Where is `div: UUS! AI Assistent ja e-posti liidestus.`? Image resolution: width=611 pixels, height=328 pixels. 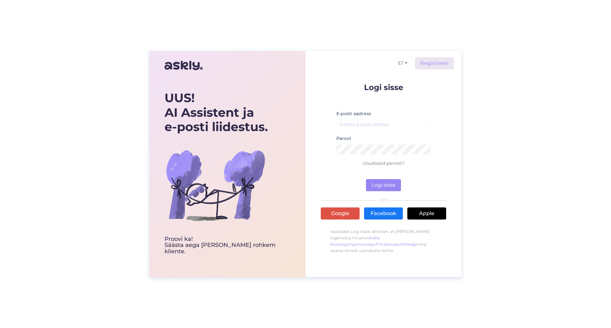 div: UUS! AI Assistent ja e-posti liidestus. is located at coordinates (228, 112).